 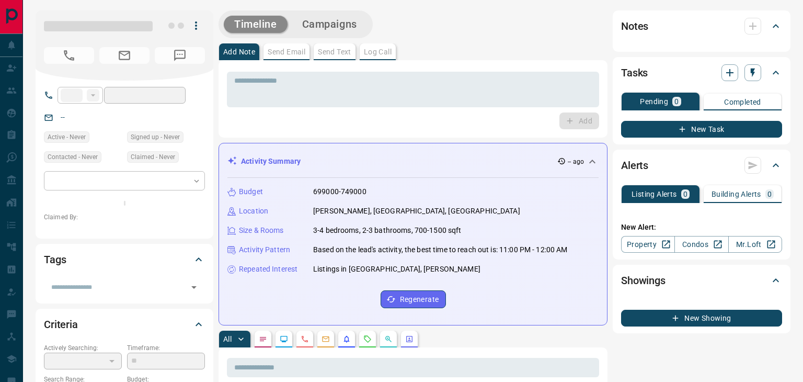 What do you see at coordinates (55, 259) in the screenshot?
I see `h2: Tags` at bounding box center [55, 259].